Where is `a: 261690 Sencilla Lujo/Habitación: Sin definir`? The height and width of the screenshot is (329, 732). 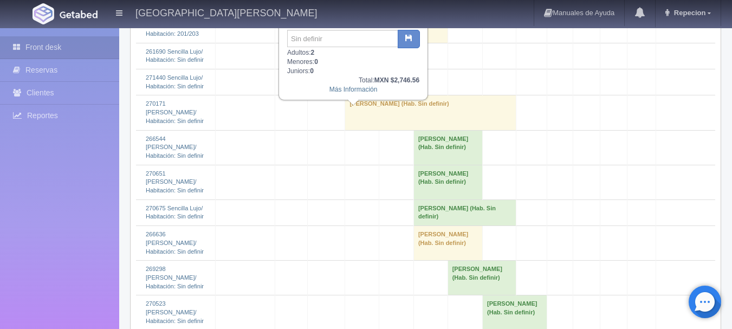
a: 261690 Sencilla Lujo/Habitación: Sin definir is located at coordinates (175, 56).